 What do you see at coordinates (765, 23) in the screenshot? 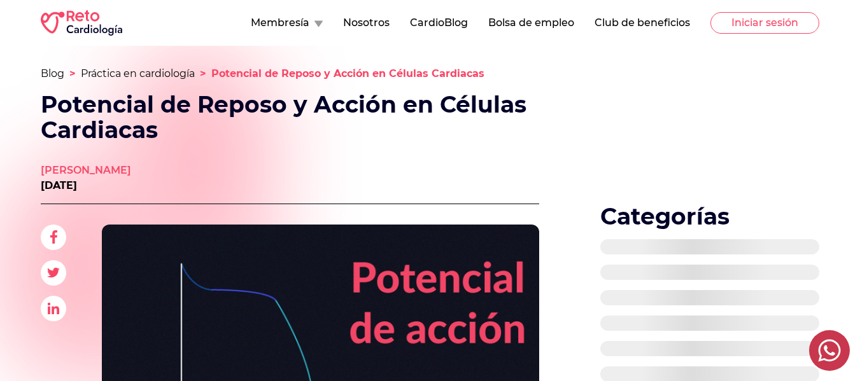
I see `a: Iniciar sesión` at bounding box center [765, 23].